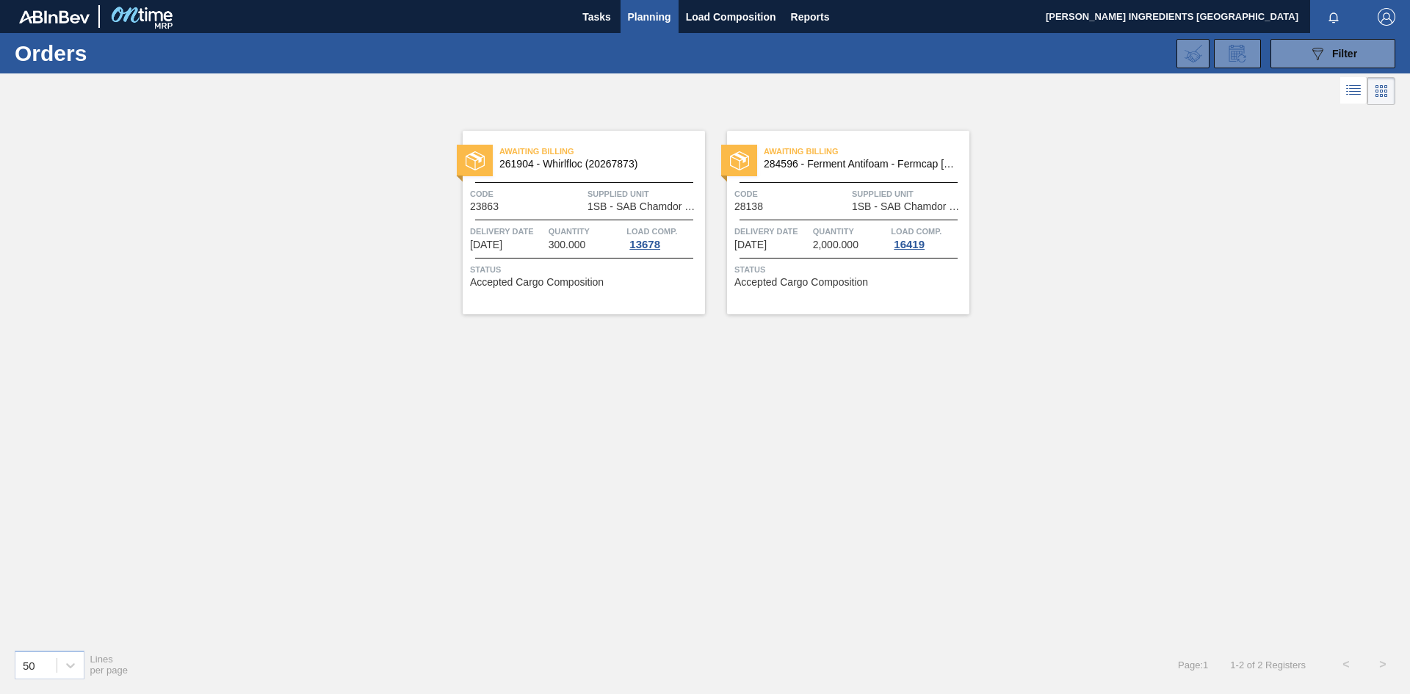 The width and height of the screenshot is (1410, 694). What do you see at coordinates (1334, 17) in the screenshot?
I see `button: Notifications` at bounding box center [1334, 17].